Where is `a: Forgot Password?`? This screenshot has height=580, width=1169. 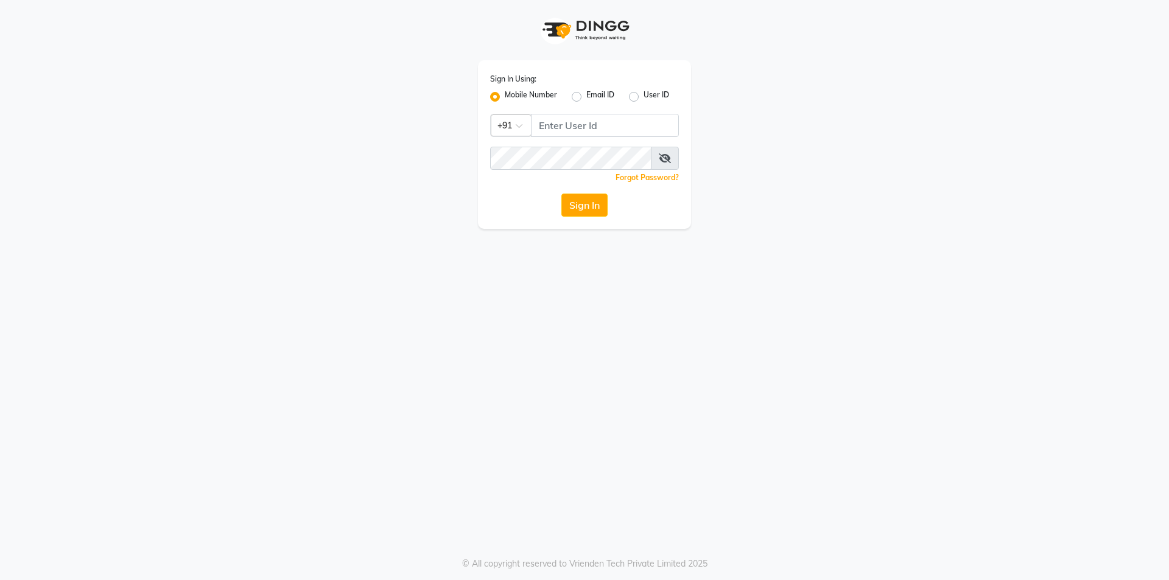 a: Forgot Password? is located at coordinates (647, 177).